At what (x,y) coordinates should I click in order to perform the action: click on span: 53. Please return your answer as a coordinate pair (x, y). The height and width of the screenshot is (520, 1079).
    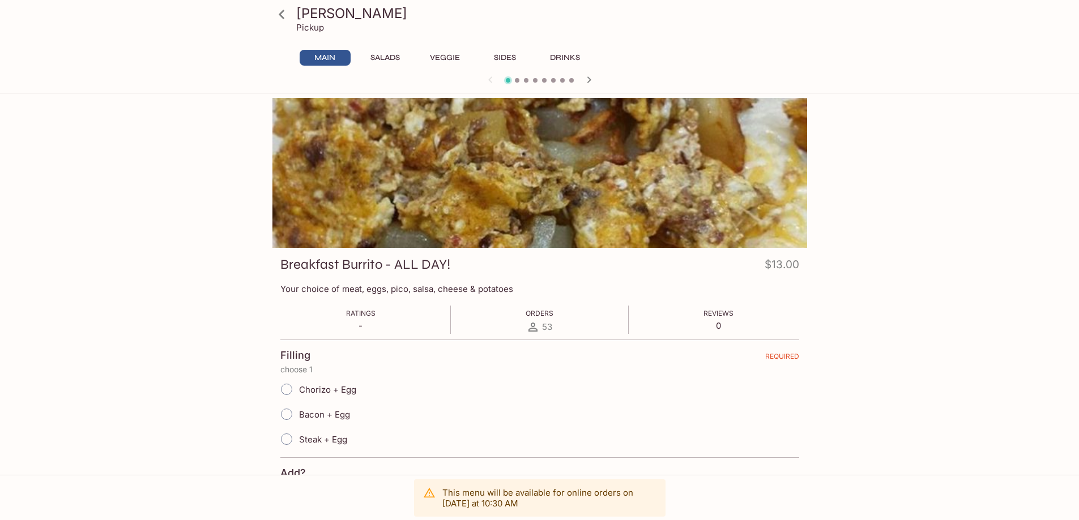
    Looking at the image, I should click on (547, 327).